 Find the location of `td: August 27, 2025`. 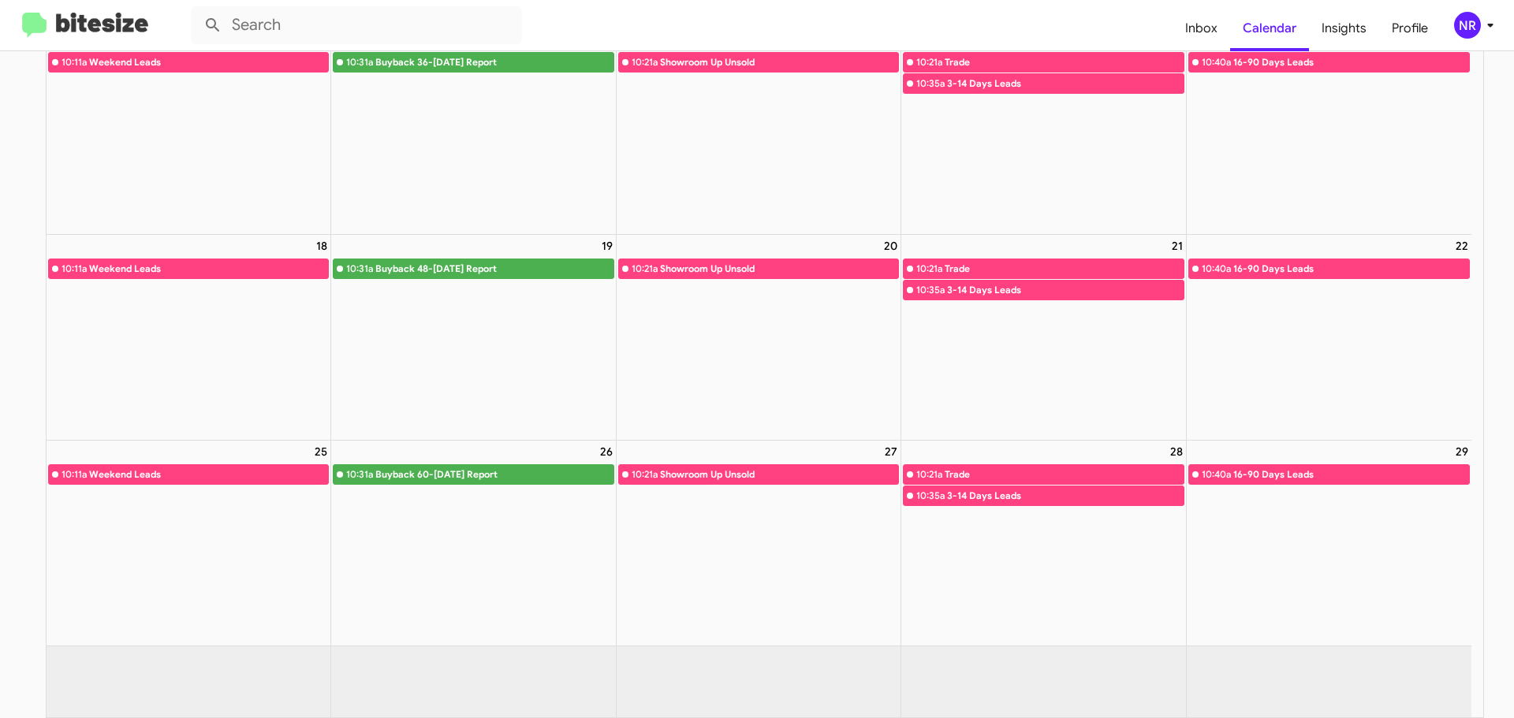

td: August 27, 2025 is located at coordinates (758, 542).